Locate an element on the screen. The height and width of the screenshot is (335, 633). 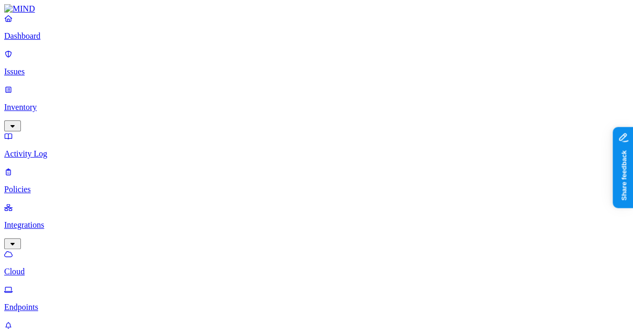
p: Cloud is located at coordinates (317, 272).